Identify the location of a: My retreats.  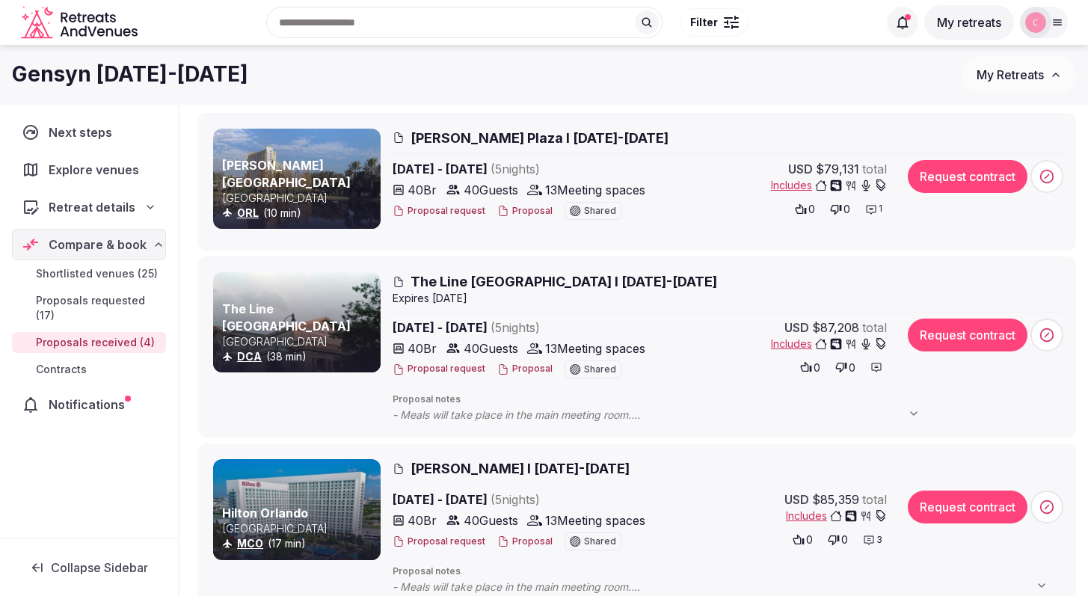
(969, 22).